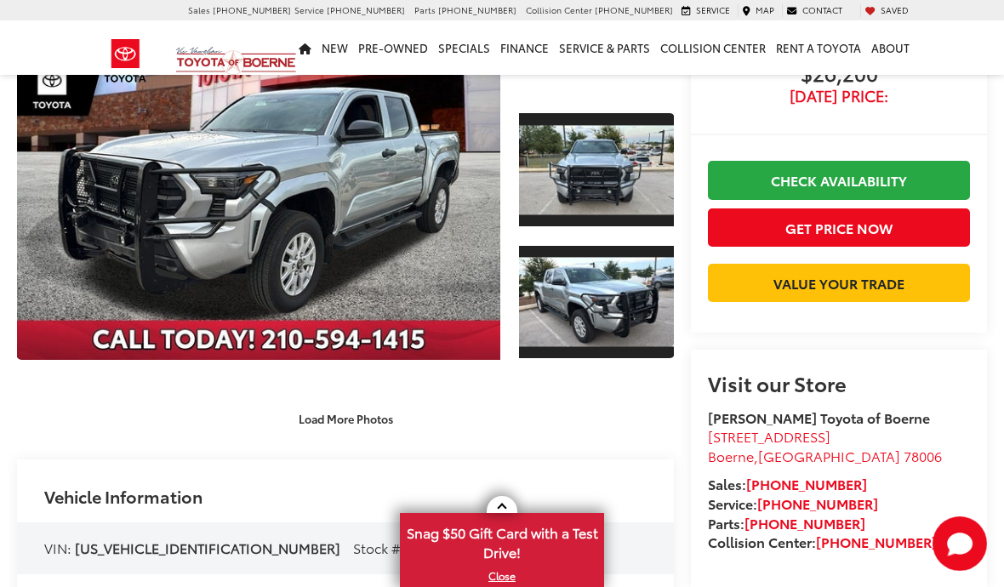 Image resolution: width=1004 pixels, height=587 pixels. I want to click on h2: Vehicle Information, so click(123, 496).